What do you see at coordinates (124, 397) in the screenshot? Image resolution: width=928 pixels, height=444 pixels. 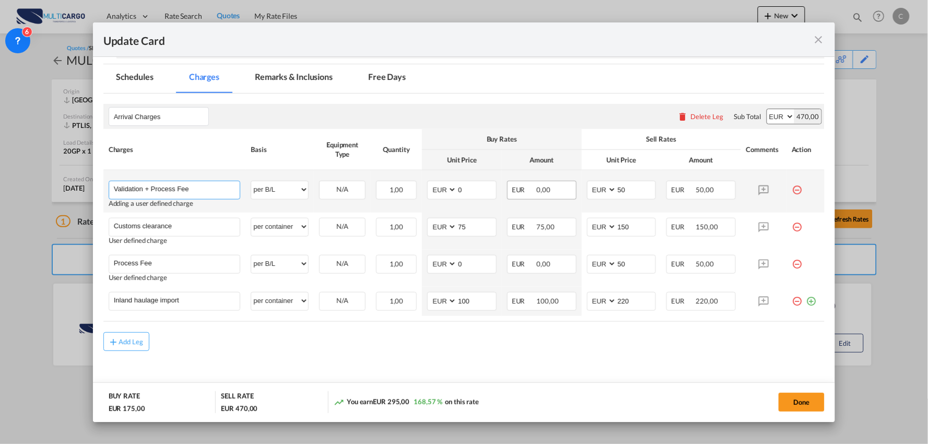 I see `div: BUY RATE` at bounding box center [124, 397].